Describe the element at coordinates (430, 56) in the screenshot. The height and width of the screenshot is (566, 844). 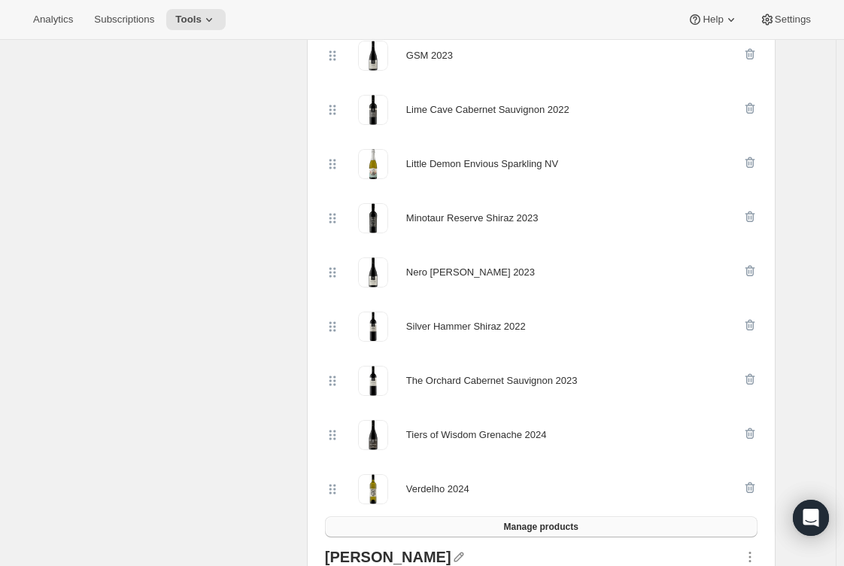
I see `div: GSM 2023` at that location.